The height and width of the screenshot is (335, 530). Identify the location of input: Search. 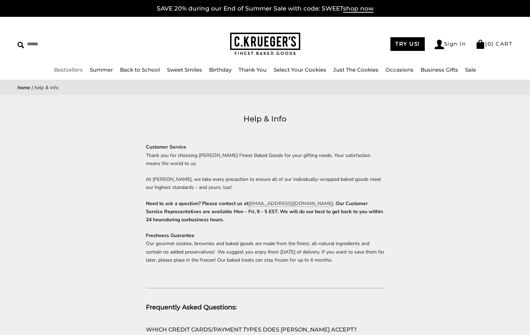
(76, 44).